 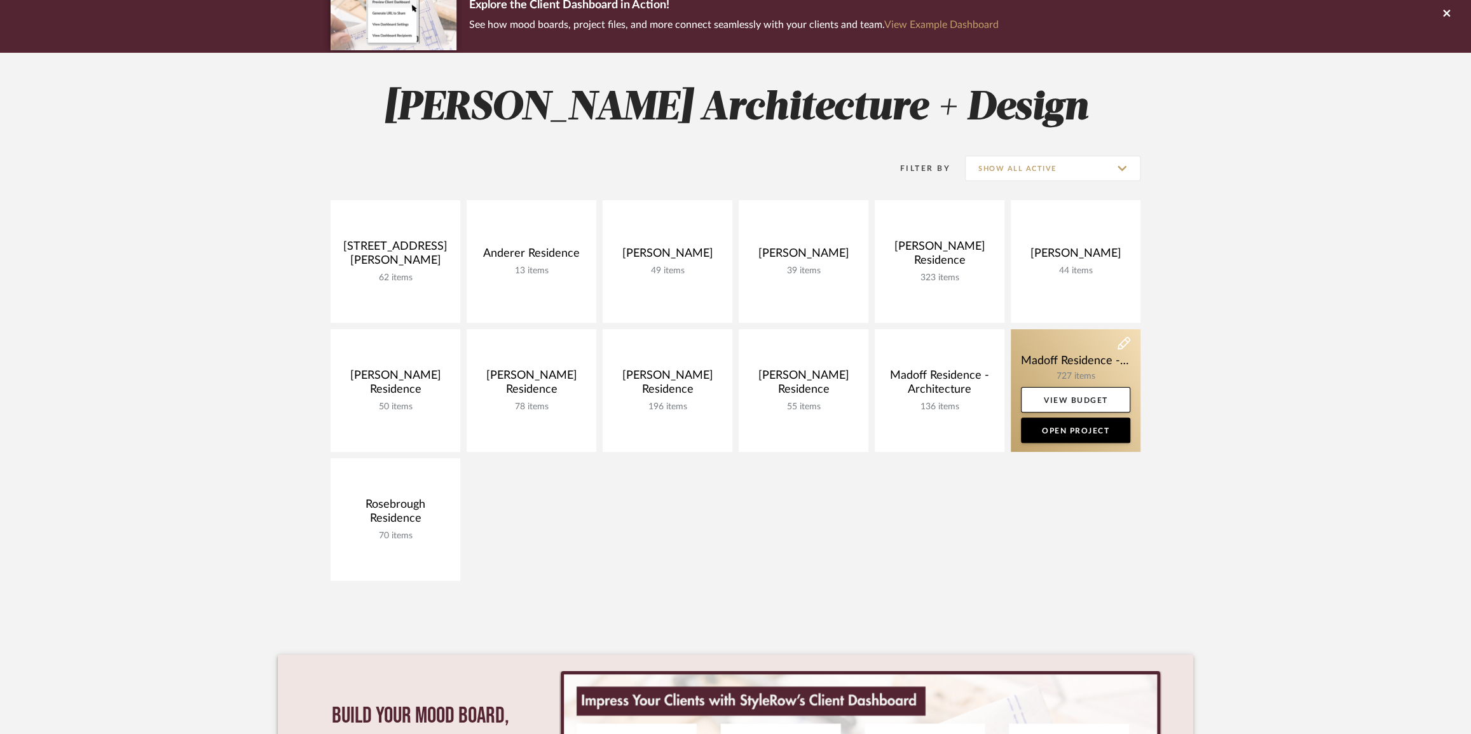 I want to click on div: 78 items, so click(x=532, y=407).